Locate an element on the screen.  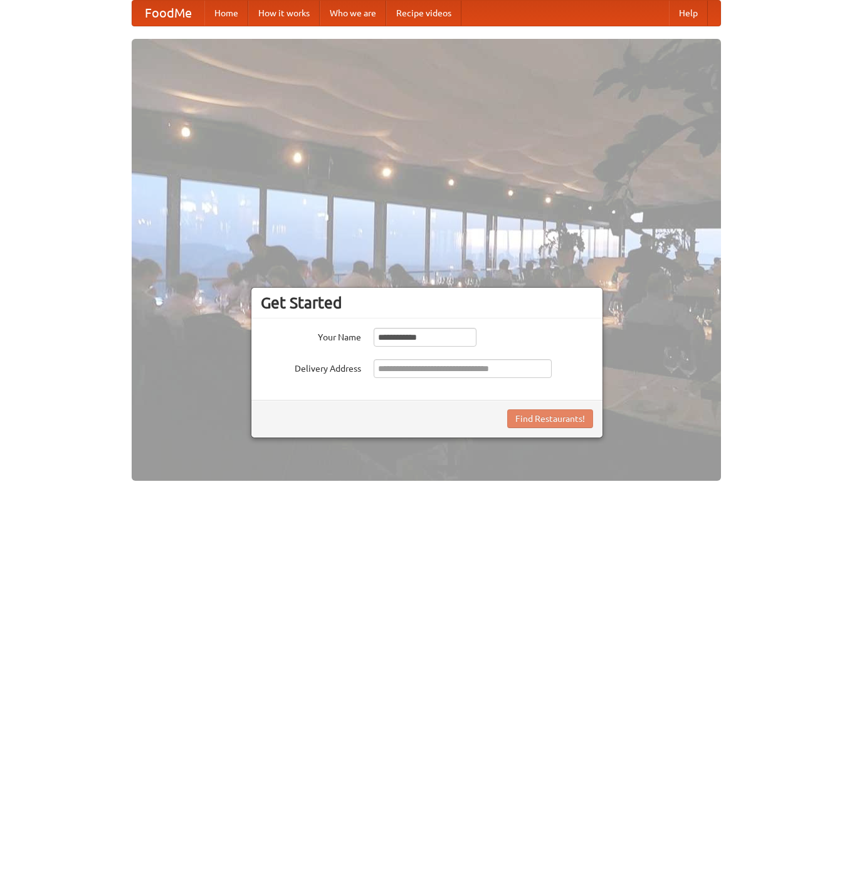
a: FoodMe is located at coordinates (168, 13).